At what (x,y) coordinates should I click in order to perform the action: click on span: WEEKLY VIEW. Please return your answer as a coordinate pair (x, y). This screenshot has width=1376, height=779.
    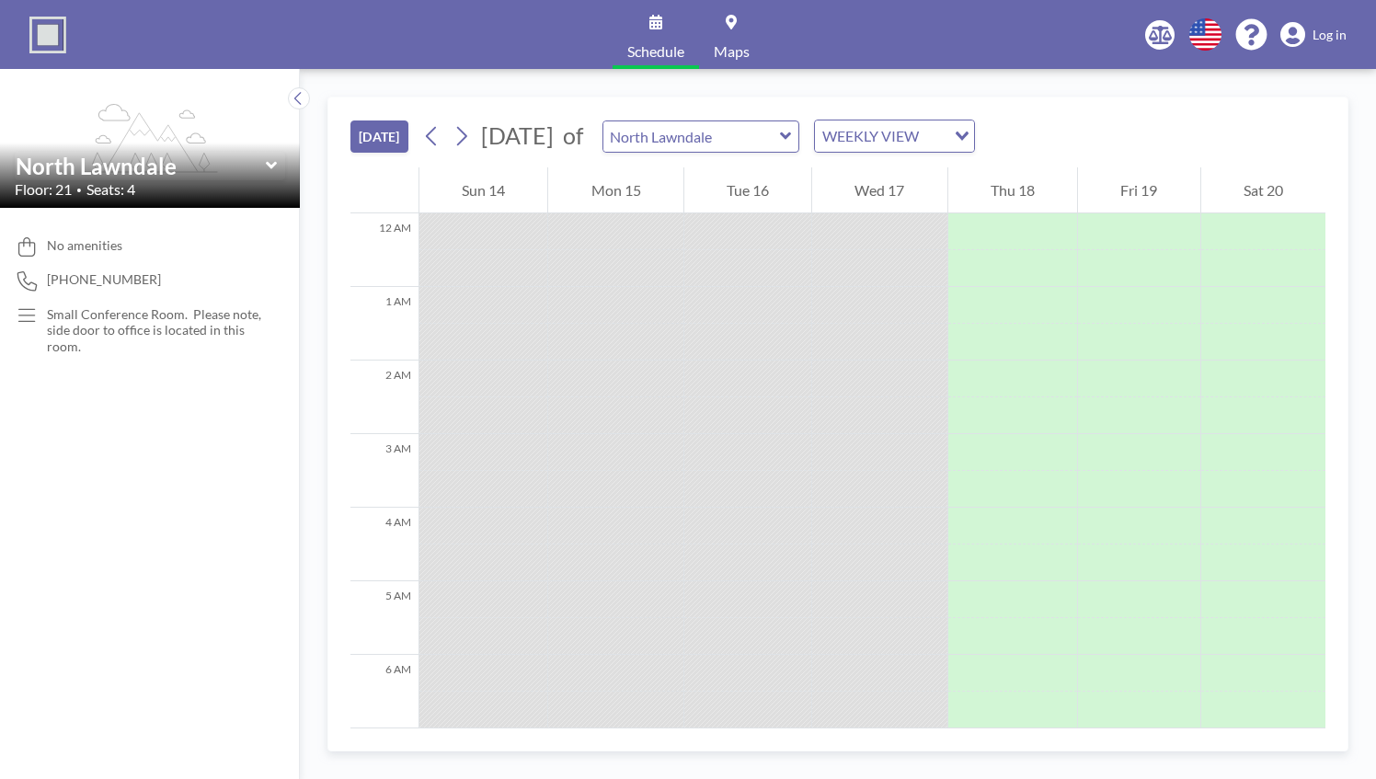
    Looking at the image, I should click on (870, 136).